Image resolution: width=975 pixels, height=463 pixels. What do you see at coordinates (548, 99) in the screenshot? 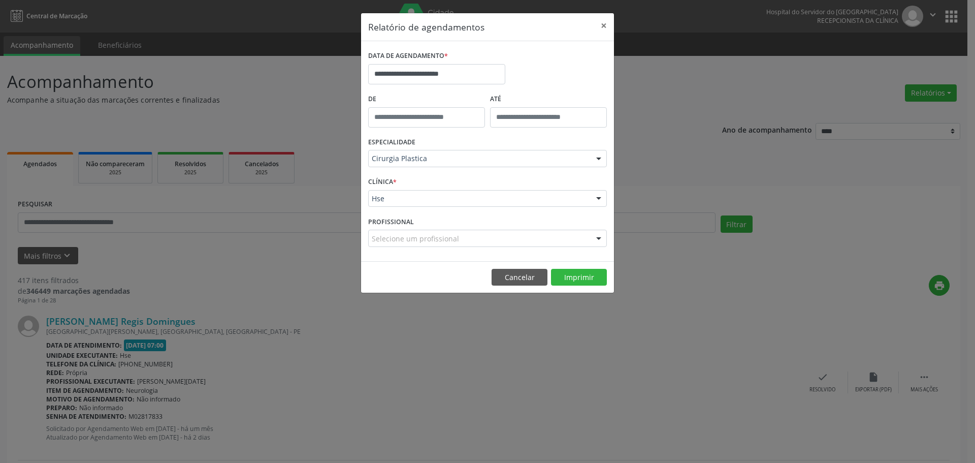
I see `label: ATÉ` at bounding box center [548, 99].